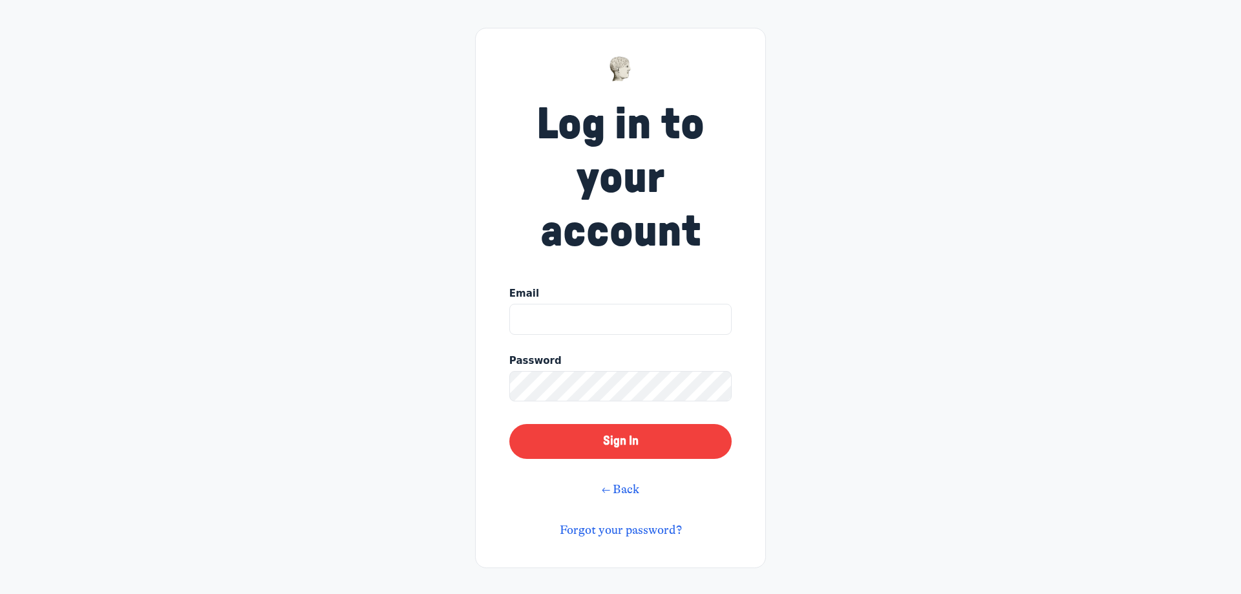 This screenshot has height=594, width=1241. What do you see at coordinates (621, 178) in the screenshot?
I see `h1: Log in to your account` at bounding box center [621, 178].